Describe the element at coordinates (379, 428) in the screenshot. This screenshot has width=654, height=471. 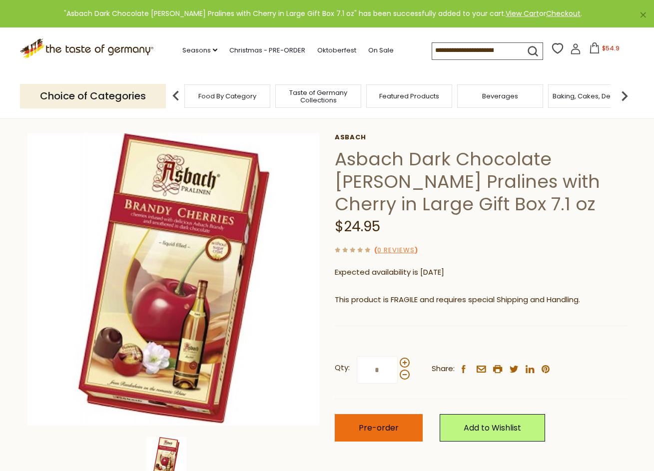
I see `span: Pre-order` at that location.